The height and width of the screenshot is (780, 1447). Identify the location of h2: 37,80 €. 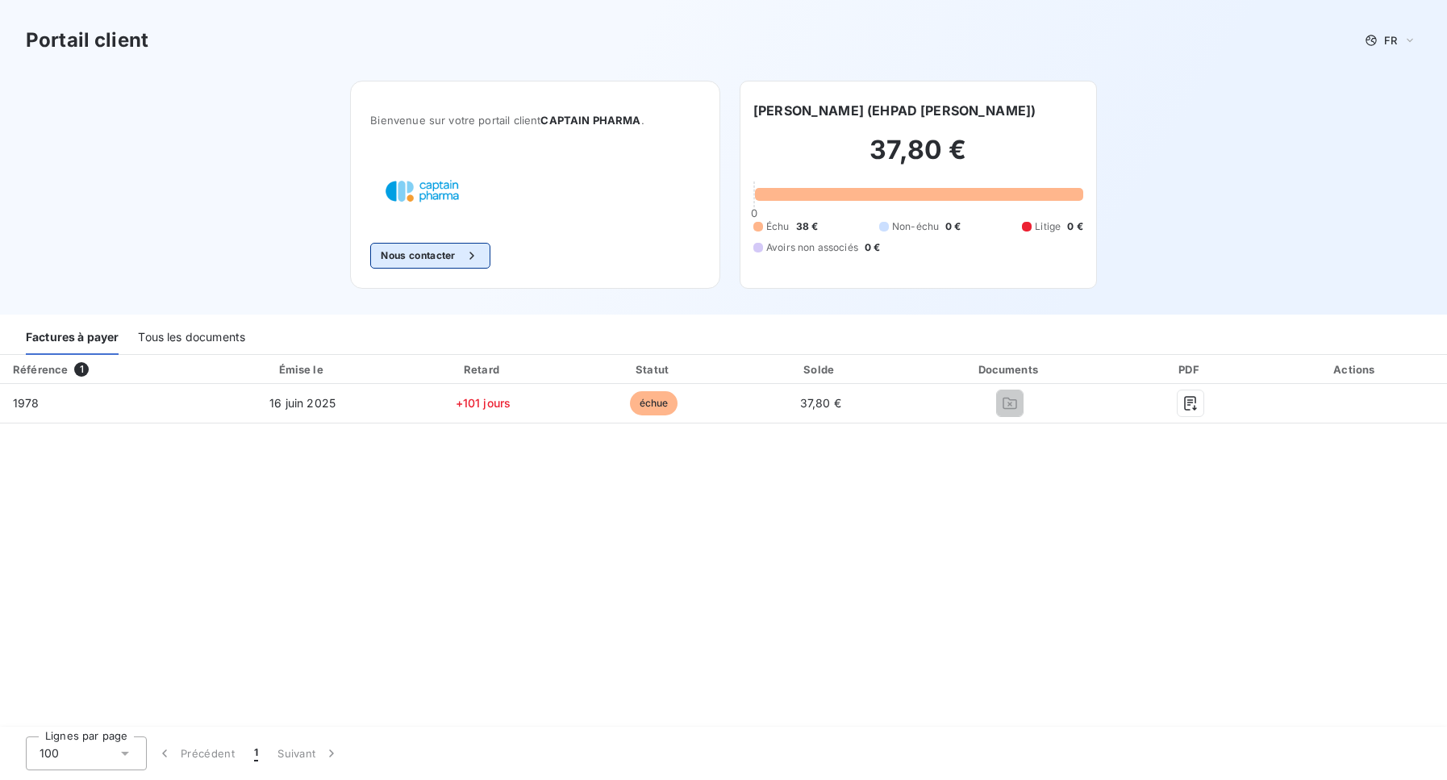
(918, 158).